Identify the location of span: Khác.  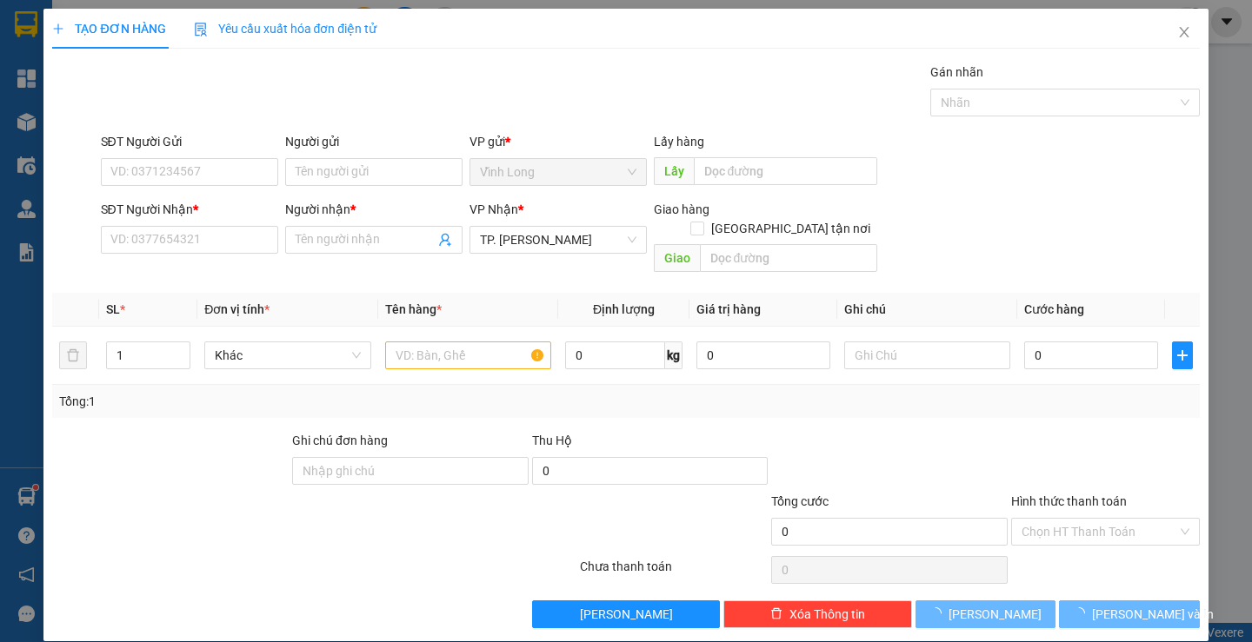
(287, 356).